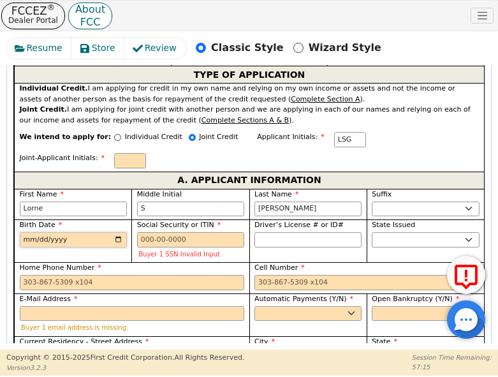  I want to click on span: Social Security or ITIN, so click(178, 224).